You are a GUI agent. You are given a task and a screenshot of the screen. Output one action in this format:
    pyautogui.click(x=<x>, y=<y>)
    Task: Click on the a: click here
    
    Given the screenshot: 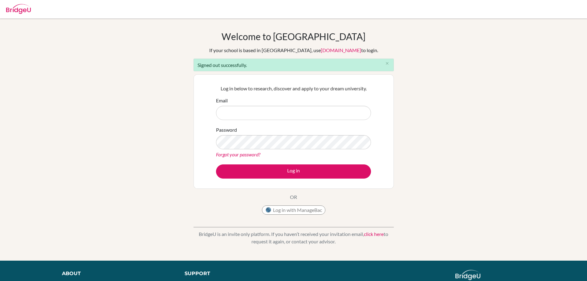 What is the action you would take?
    pyautogui.click(x=374, y=234)
    